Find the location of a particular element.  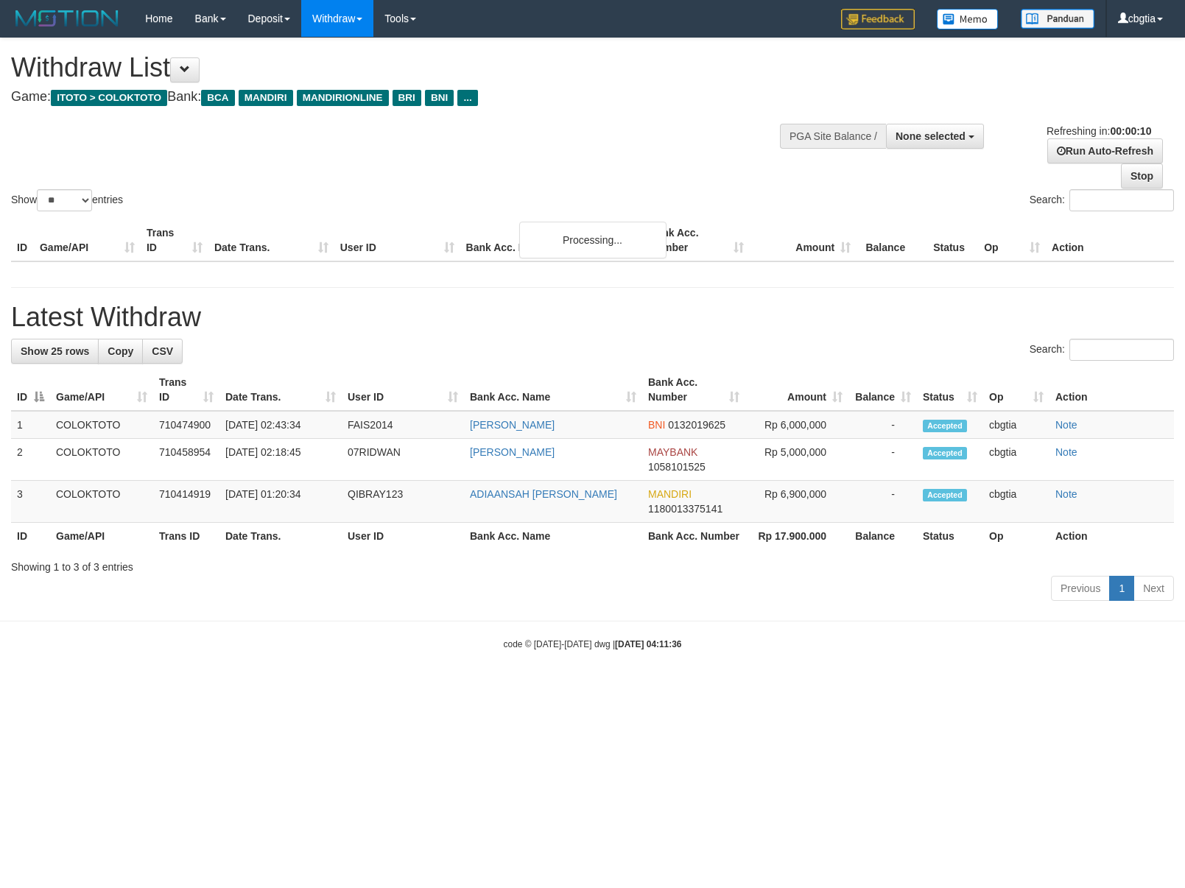

span: Copy is located at coordinates (120, 351).